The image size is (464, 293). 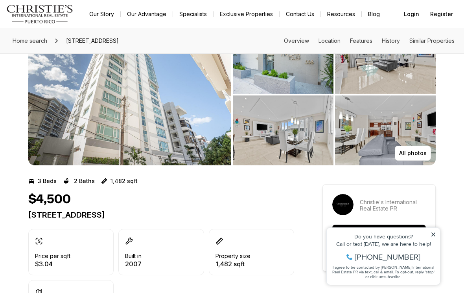 I want to click on li: 2 of 5, so click(x=334, y=95).